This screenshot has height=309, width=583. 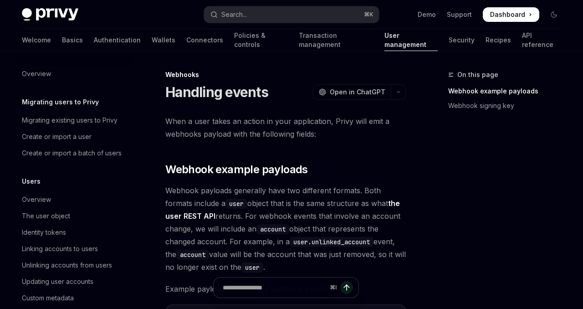 I want to click on button: Open search, so click(x=292, y=15).